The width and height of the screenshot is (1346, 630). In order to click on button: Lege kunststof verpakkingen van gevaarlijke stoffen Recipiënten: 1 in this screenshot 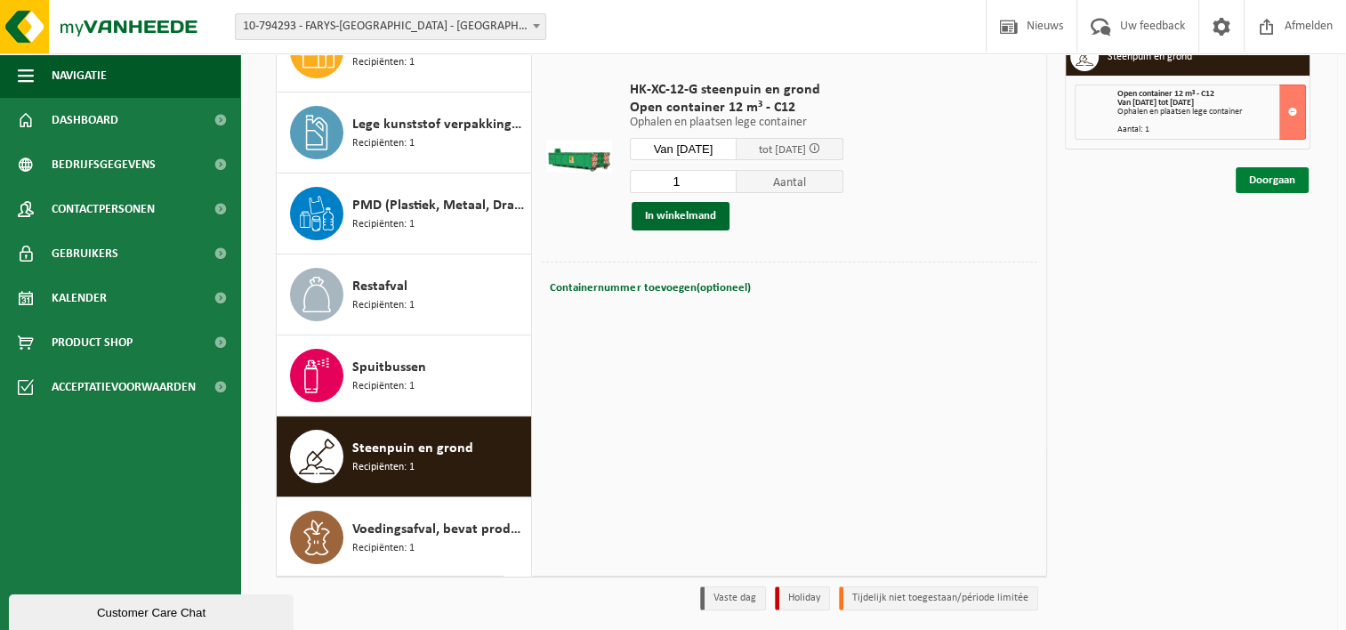, I will do `click(404, 133)`.